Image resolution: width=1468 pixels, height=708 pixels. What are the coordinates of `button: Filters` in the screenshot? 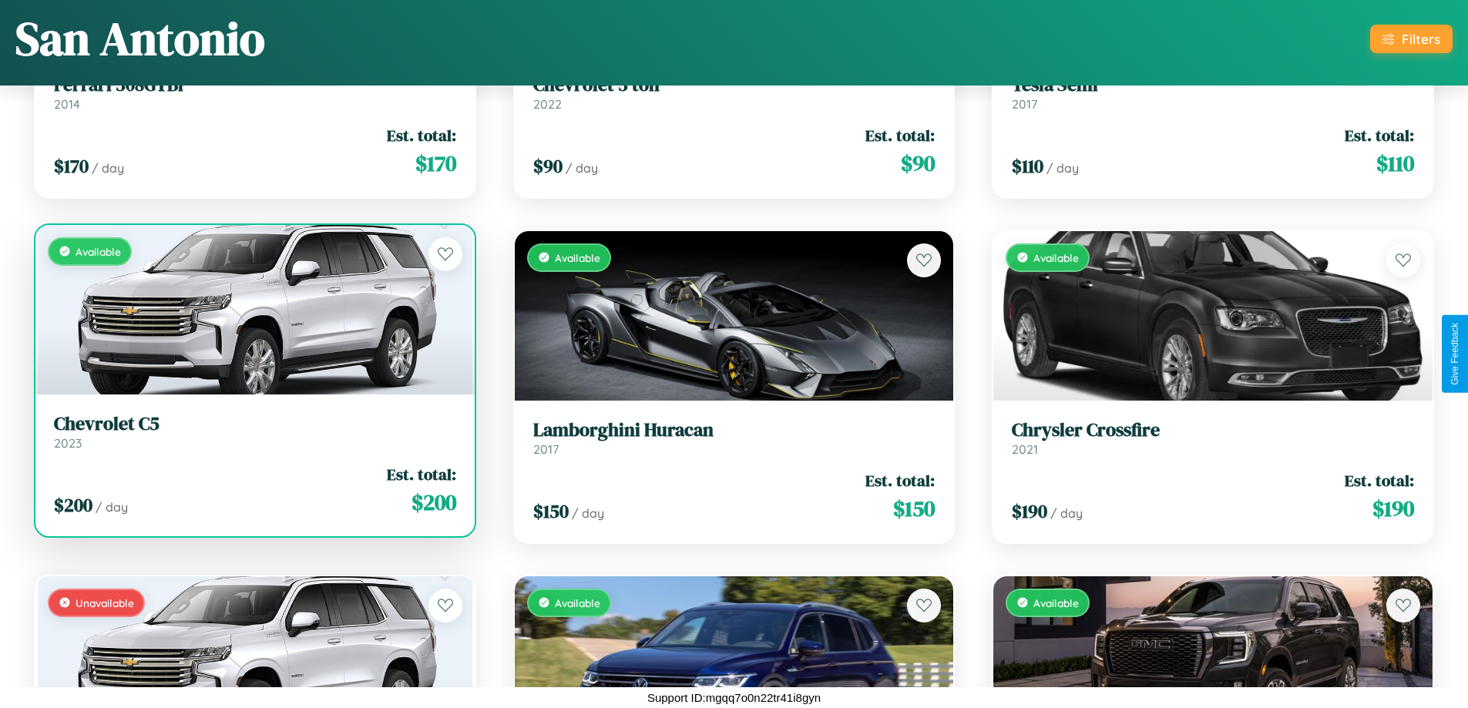 It's located at (1411, 39).